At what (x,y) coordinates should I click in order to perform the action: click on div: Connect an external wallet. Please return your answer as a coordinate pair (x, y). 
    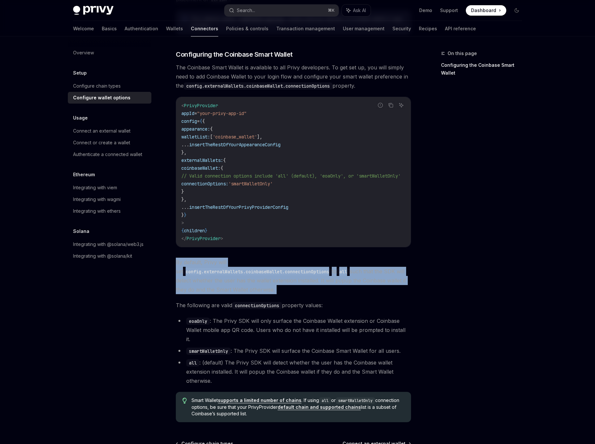
    Looking at the image, I should click on (102, 131).